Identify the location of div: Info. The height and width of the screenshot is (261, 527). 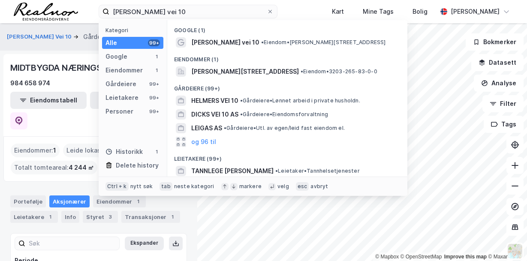
(70, 217).